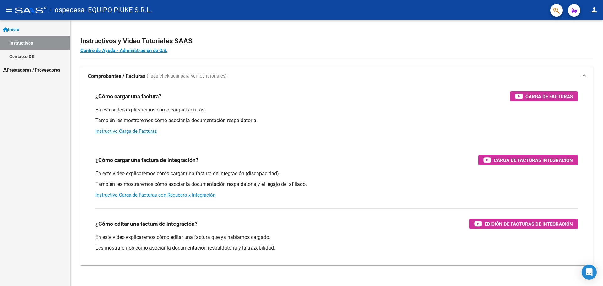 This screenshot has width=603, height=286. I want to click on button: Carga de Facturas Integración, so click(528, 160).